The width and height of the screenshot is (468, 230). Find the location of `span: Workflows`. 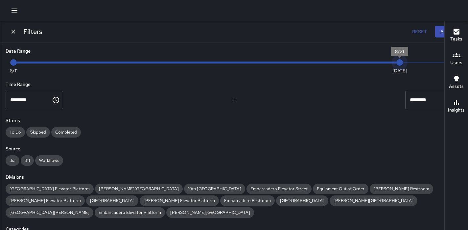

span: Workflows is located at coordinates (49, 160).